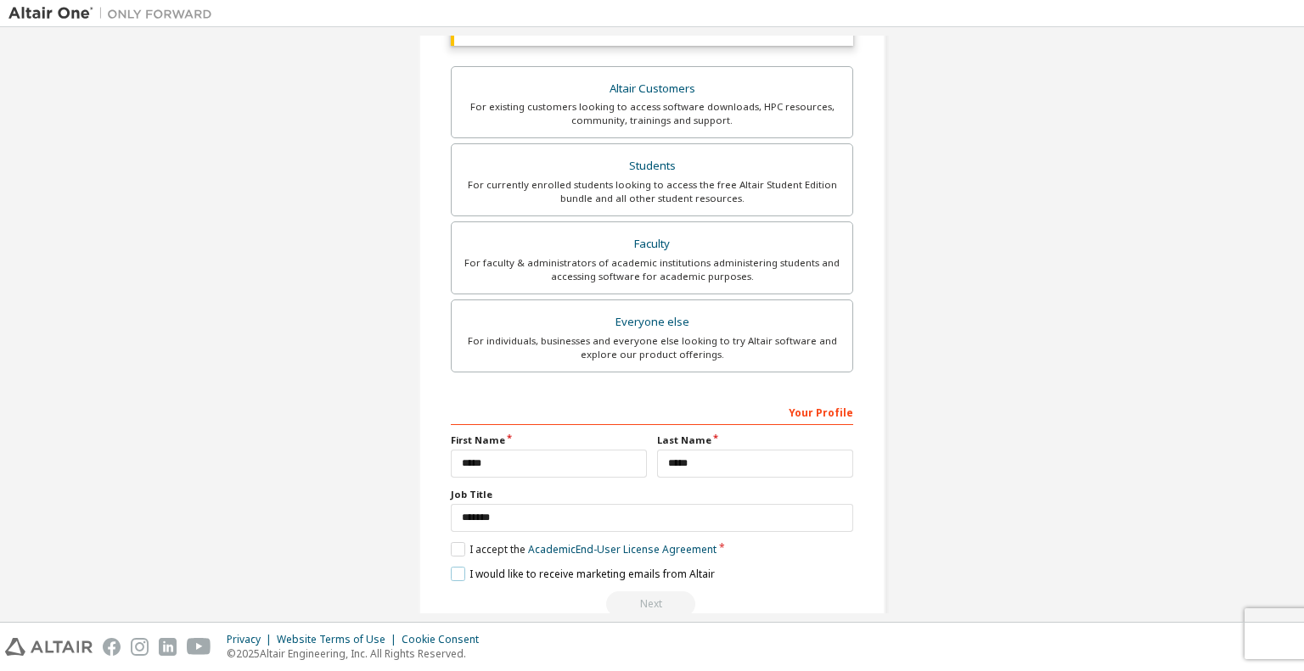  Describe the element at coordinates (652, 495) in the screenshot. I see `label: Job Title` at that location.